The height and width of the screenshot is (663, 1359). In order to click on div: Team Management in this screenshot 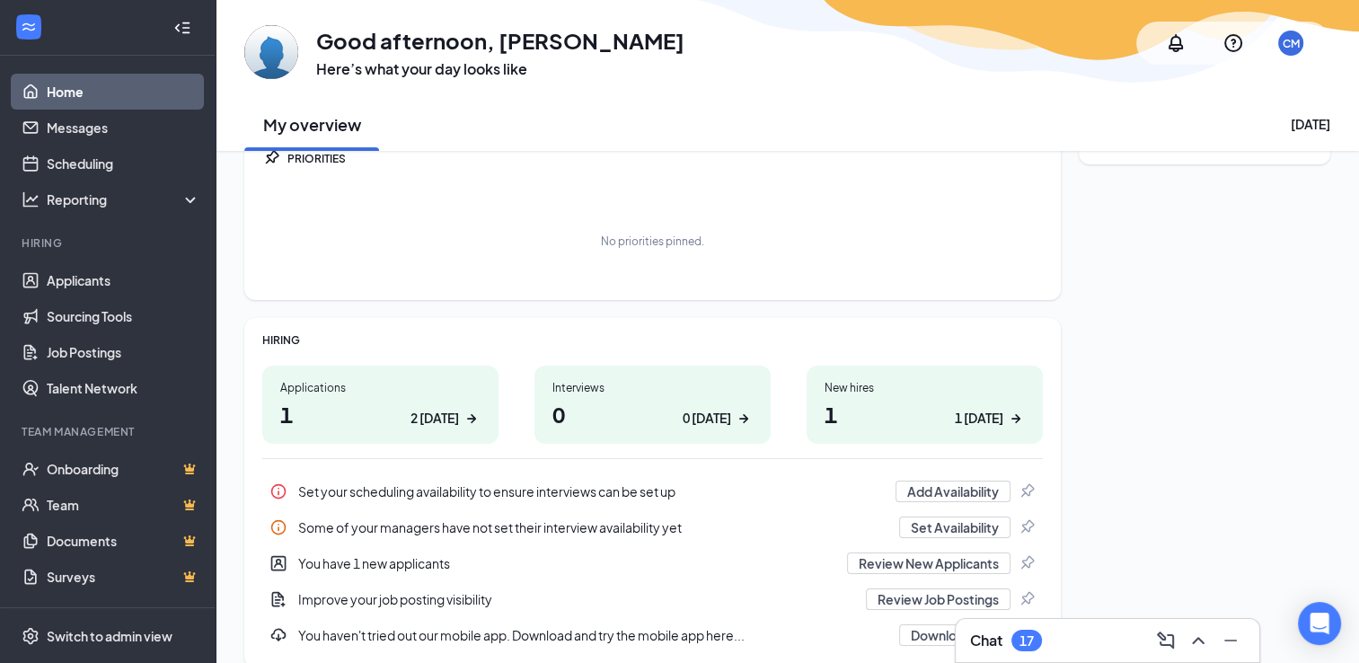, I will do `click(109, 431)`.